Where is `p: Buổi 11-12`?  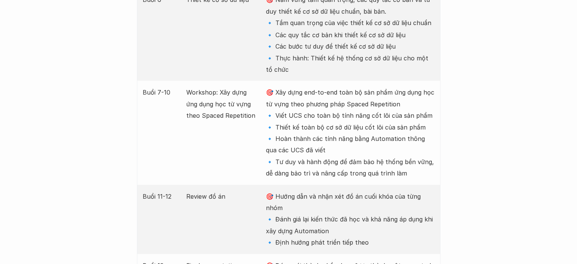 p: Buổi 11-12 is located at coordinates (160, 196).